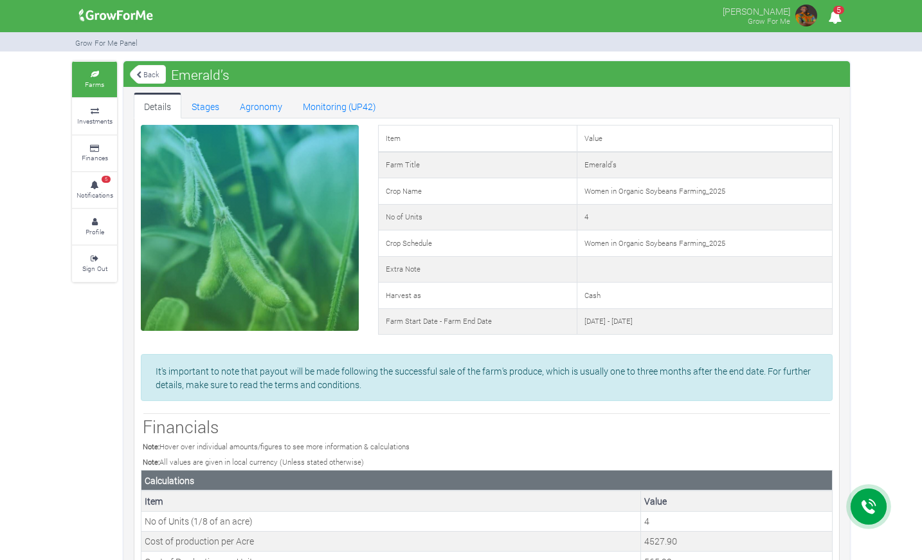 The image size is (922, 560). What do you see at coordinates (95, 190) in the screenshot?
I see `a: 5 Notifications` at bounding box center [95, 190].